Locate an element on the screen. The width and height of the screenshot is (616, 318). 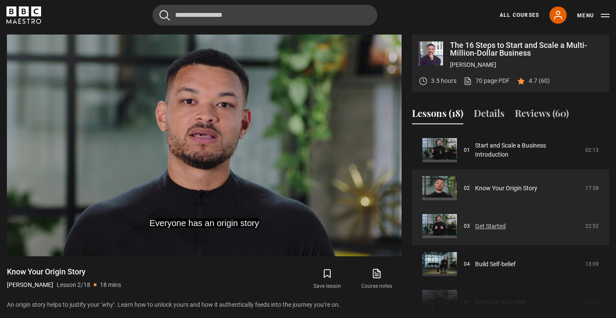
video-js: Video Player is located at coordinates (204, 146).